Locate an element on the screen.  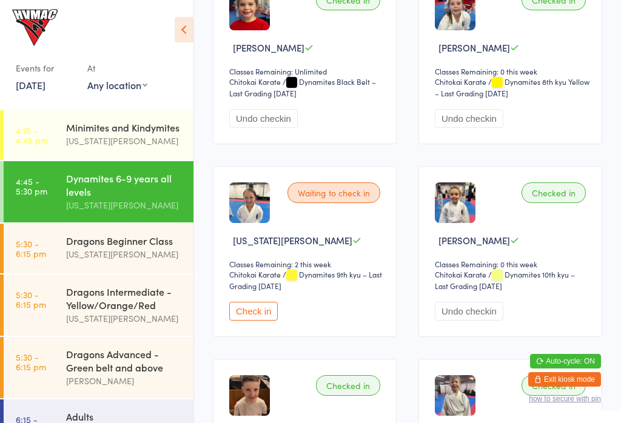
img: Hunter Valley Martial Arts Centre Morisset is located at coordinates (35, 27).